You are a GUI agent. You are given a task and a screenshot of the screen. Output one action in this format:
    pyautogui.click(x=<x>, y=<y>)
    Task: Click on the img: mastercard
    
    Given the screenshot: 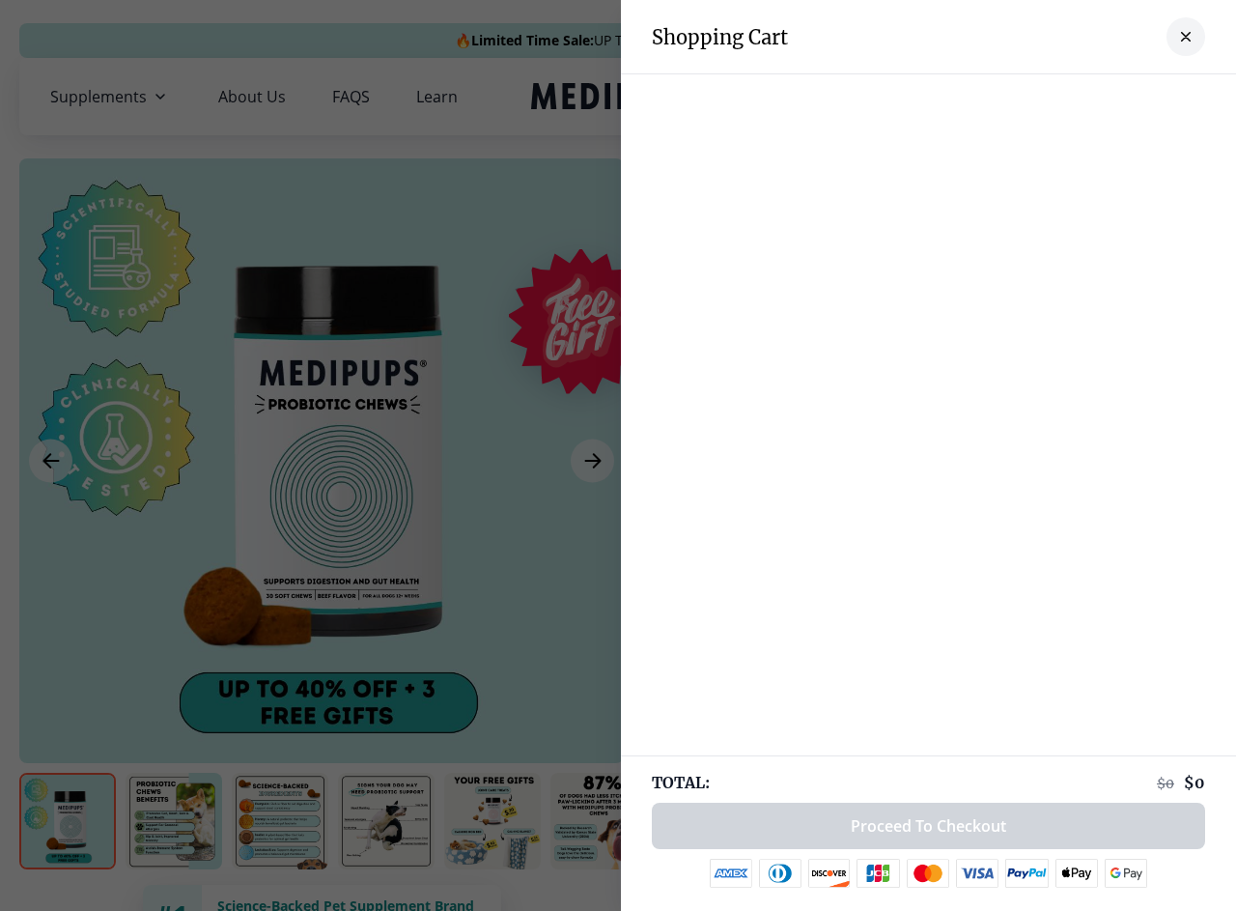 What is the action you would take?
    pyautogui.click(x=928, y=873)
    